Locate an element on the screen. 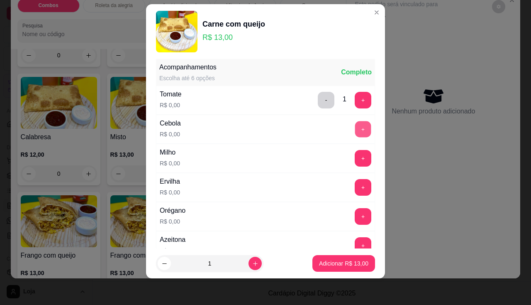 The image size is (531, 305). div: Carne com queijo is located at coordinates (234, 24).